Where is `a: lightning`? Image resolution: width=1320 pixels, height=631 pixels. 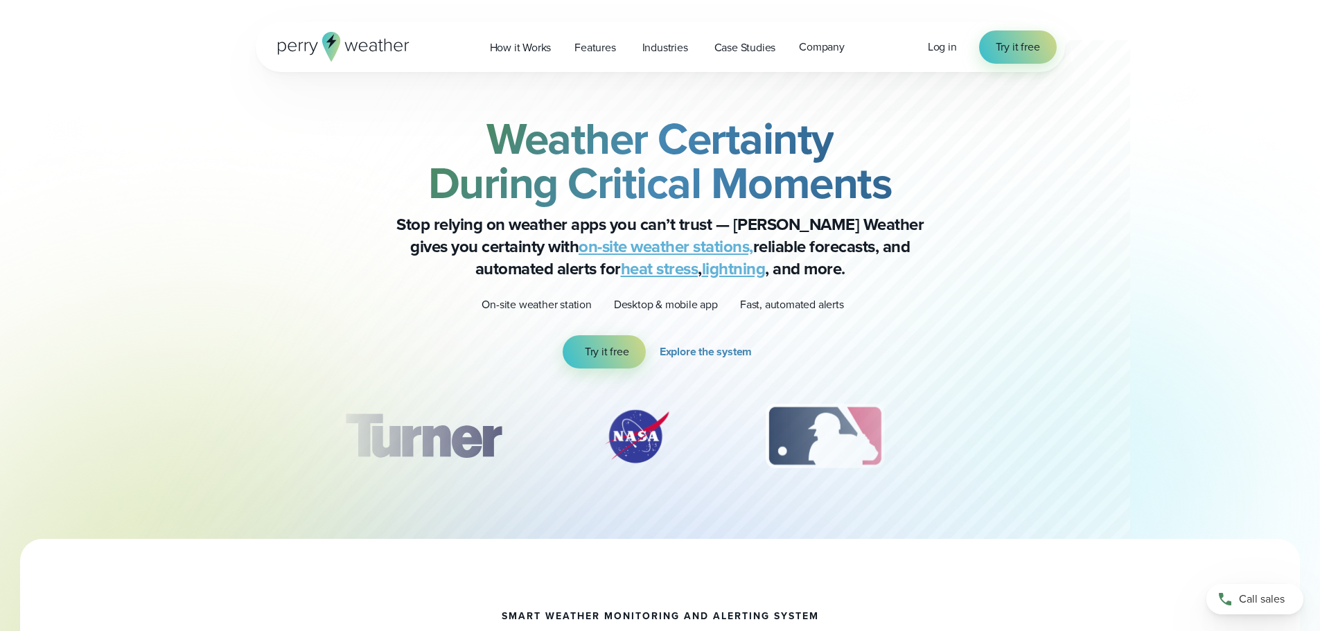 a: lightning is located at coordinates (734, 269).